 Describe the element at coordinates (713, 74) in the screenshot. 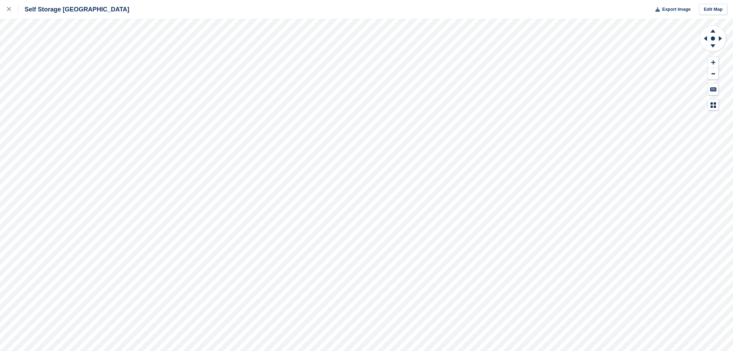

I see `button: Zoom Out` at that location.